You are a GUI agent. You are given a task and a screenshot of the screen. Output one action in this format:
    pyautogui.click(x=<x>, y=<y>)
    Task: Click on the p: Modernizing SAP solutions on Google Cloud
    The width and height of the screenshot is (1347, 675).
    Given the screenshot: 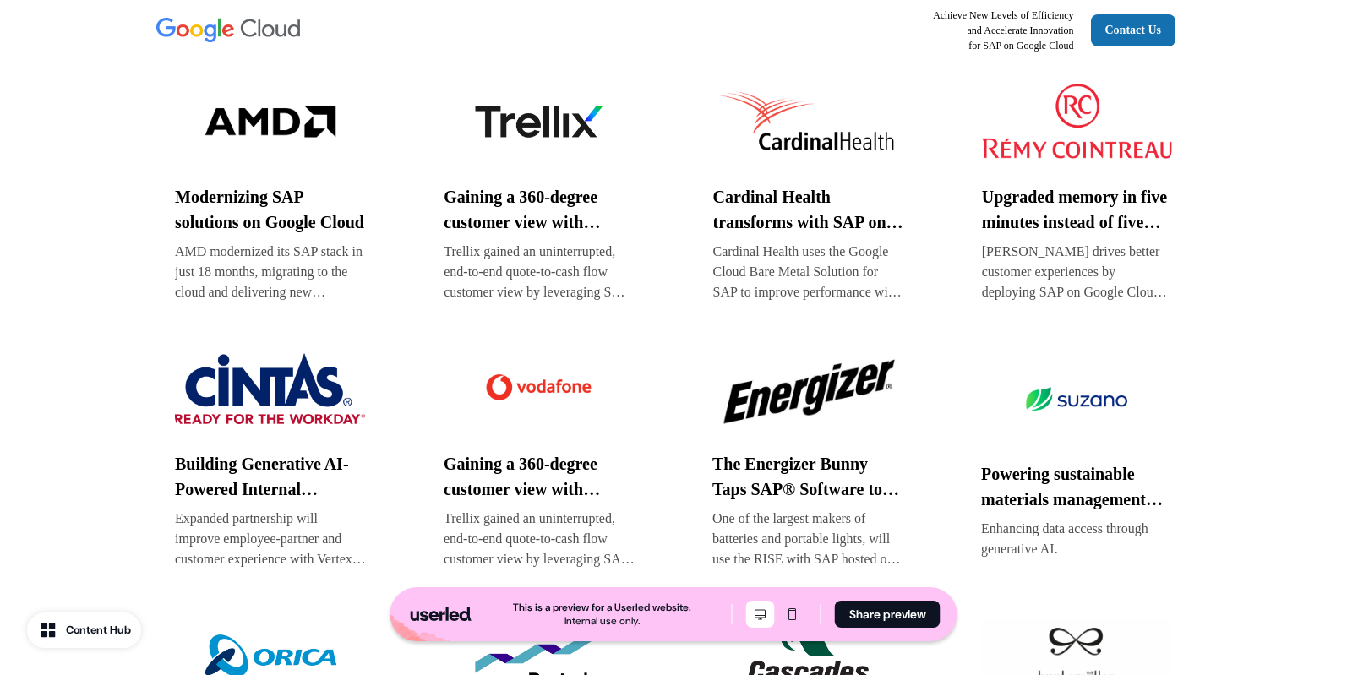 What is the action you would take?
    pyautogui.click(x=270, y=210)
    